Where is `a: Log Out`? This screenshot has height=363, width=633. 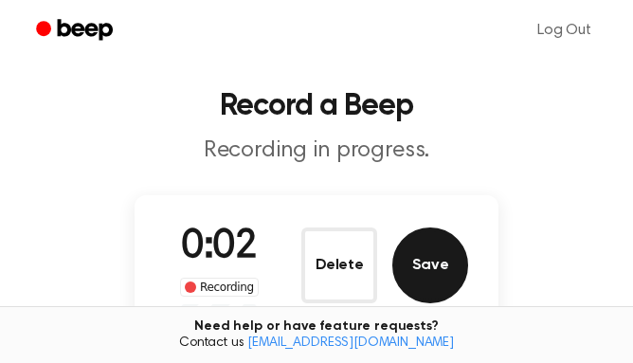 a: Log Out is located at coordinates (564, 30).